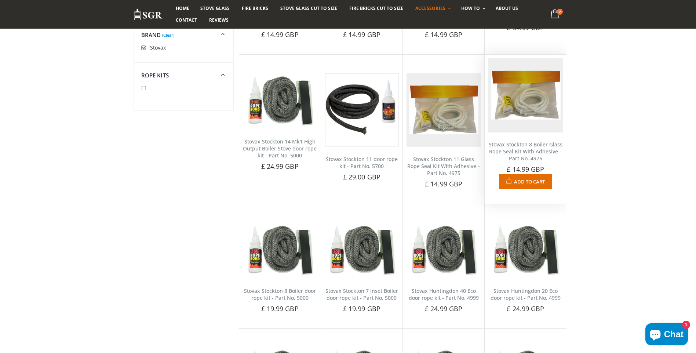  What do you see at coordinates (444, 166) in the screenshot?
I see `a: Stovax Stockton 11 Glass Rope Seal Kit With Adhesive – Part No. 4975` at bounding box center [444, 166].